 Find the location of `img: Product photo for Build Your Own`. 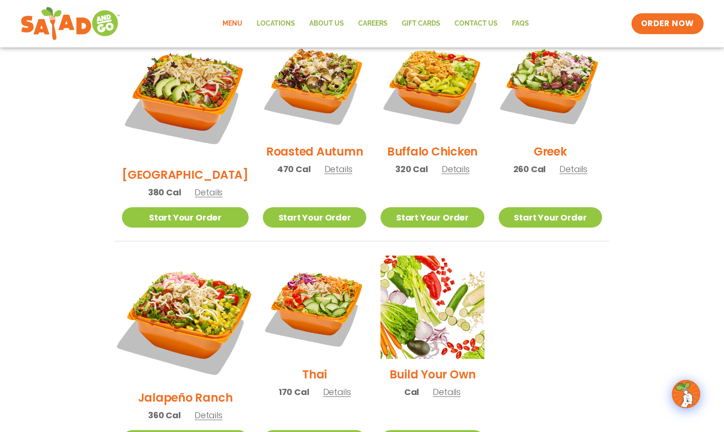

img: Product photo for Build Your Own is located at coordinates (432, 308).